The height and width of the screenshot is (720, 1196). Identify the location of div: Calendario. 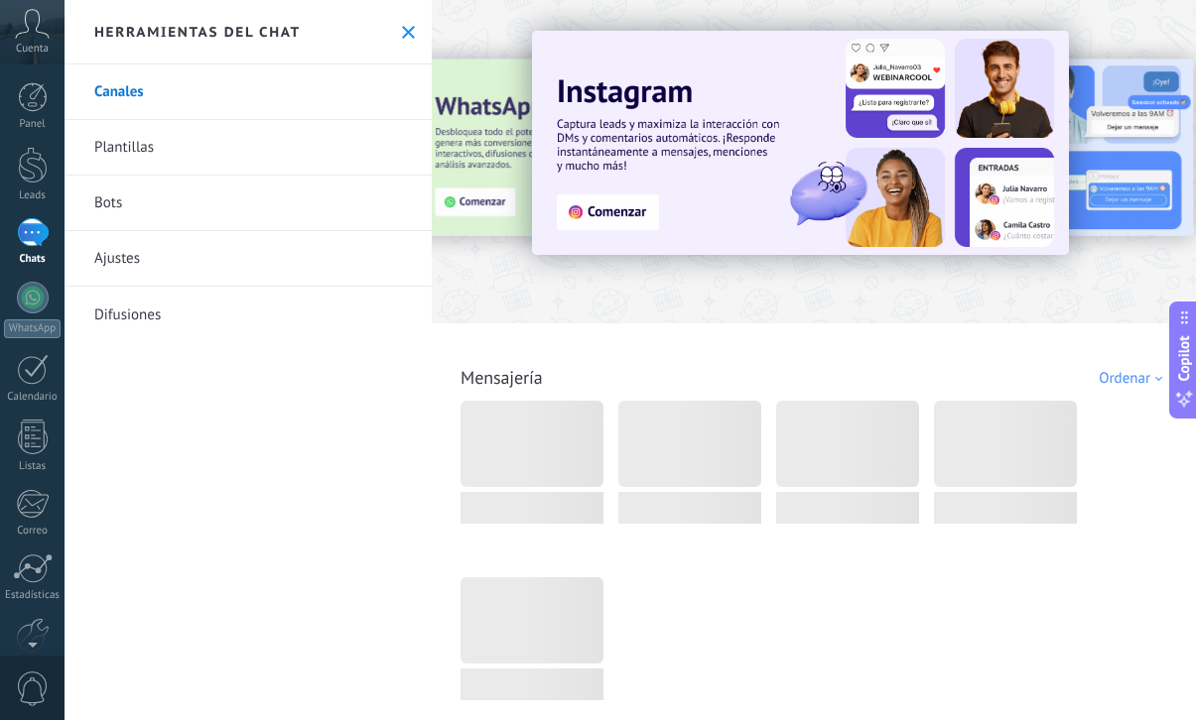
(33, 397).